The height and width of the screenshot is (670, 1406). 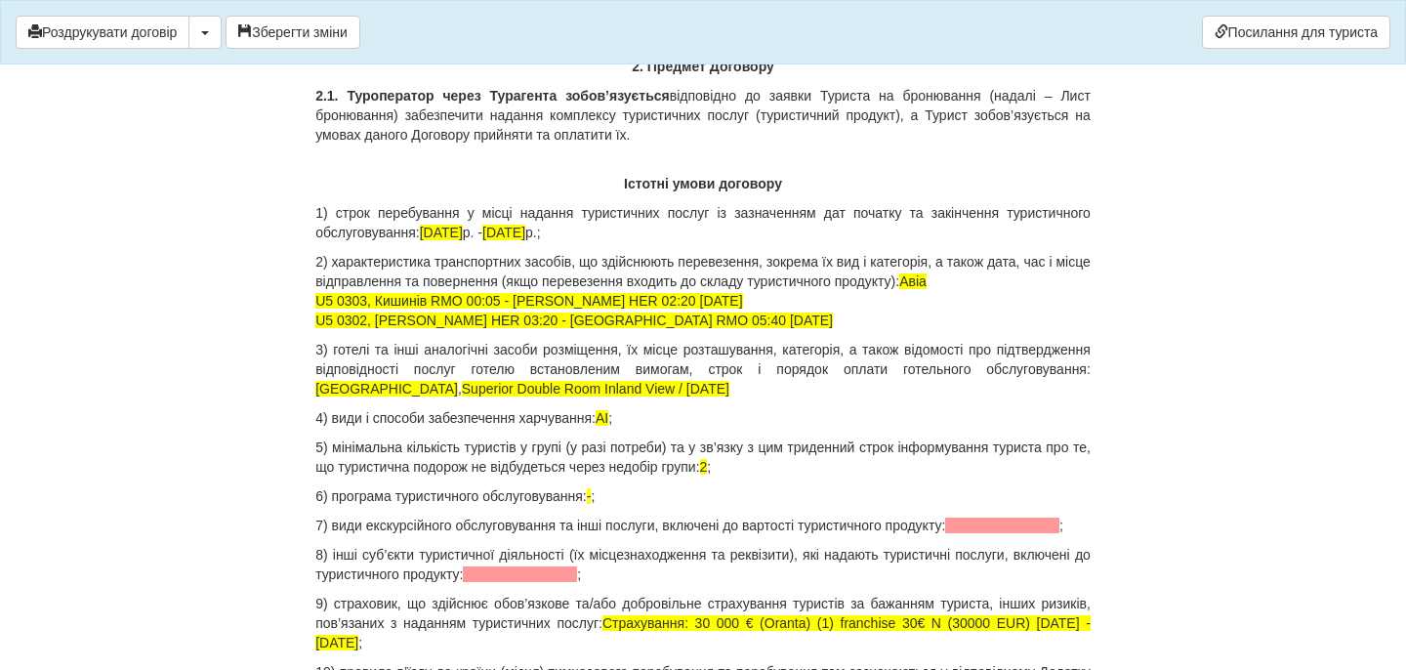 What do you see at coordinates (703, 457) in the screenshot?
I see `p: 5) мінімальна кількість туристів у групі (у разі потреби) та у зв’язку з цим триденний строк інфо...` at bounding box center [703, 457].